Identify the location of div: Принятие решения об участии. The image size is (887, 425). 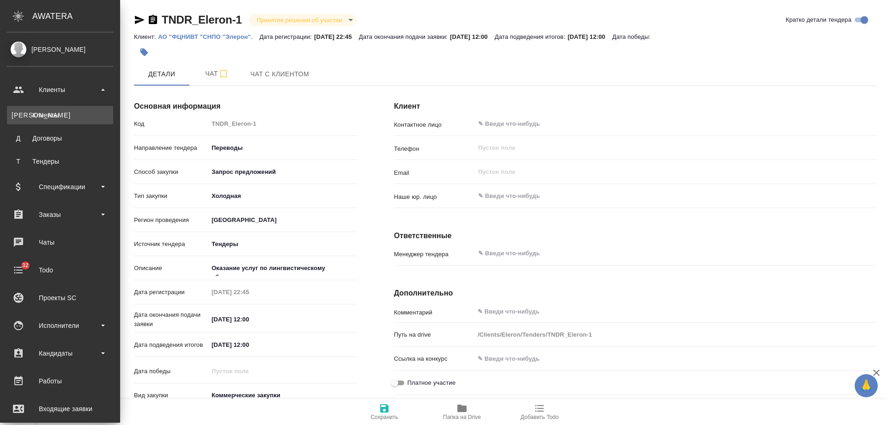
(302, 20).